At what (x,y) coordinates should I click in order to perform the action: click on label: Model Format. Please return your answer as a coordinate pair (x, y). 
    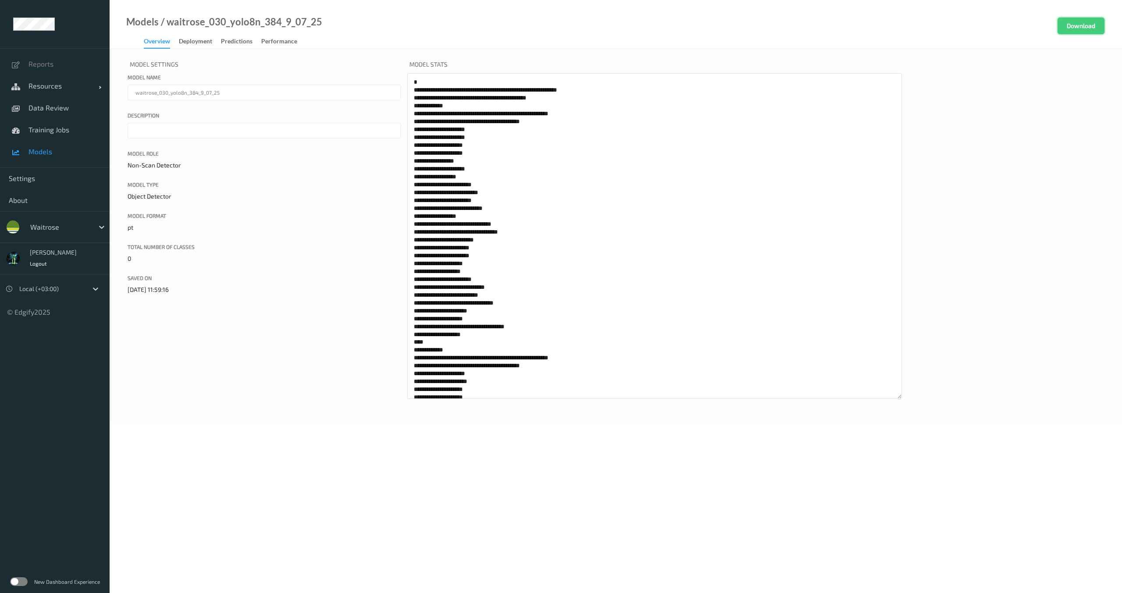
    Looking at the image, I should click on (264, 216).